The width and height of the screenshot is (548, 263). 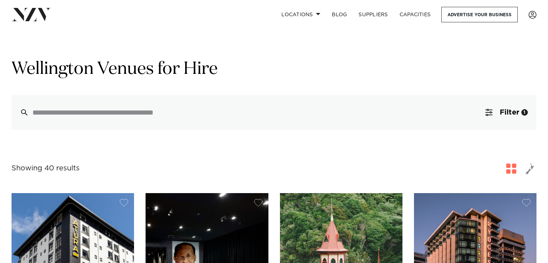 What do you see at coordinates (479, 14) in the screenshot?
I see `a: Advertise your business` at bounding box center [479, 14].